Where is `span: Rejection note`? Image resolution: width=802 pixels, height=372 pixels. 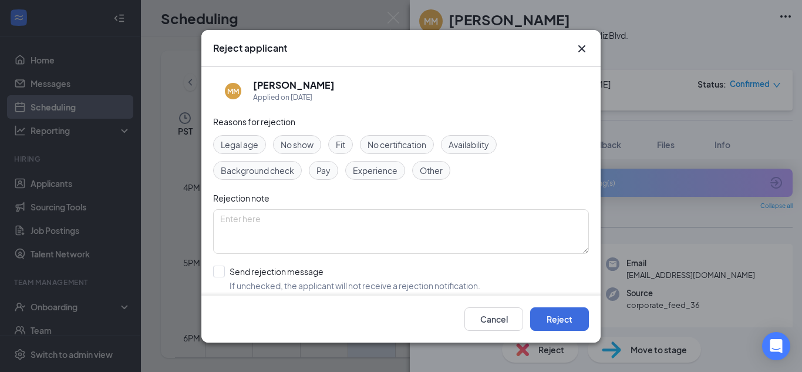 span: Rejection note is located at coordinates (241, 198).